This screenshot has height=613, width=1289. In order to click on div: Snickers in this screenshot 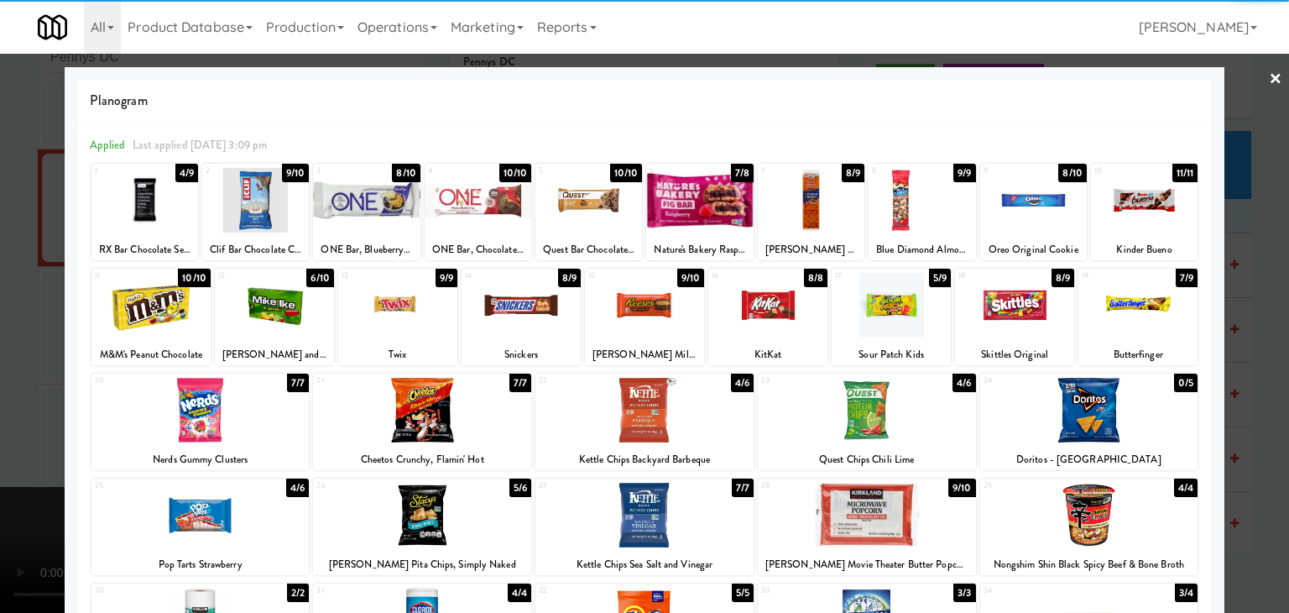, I will do `click(521, 354)`.